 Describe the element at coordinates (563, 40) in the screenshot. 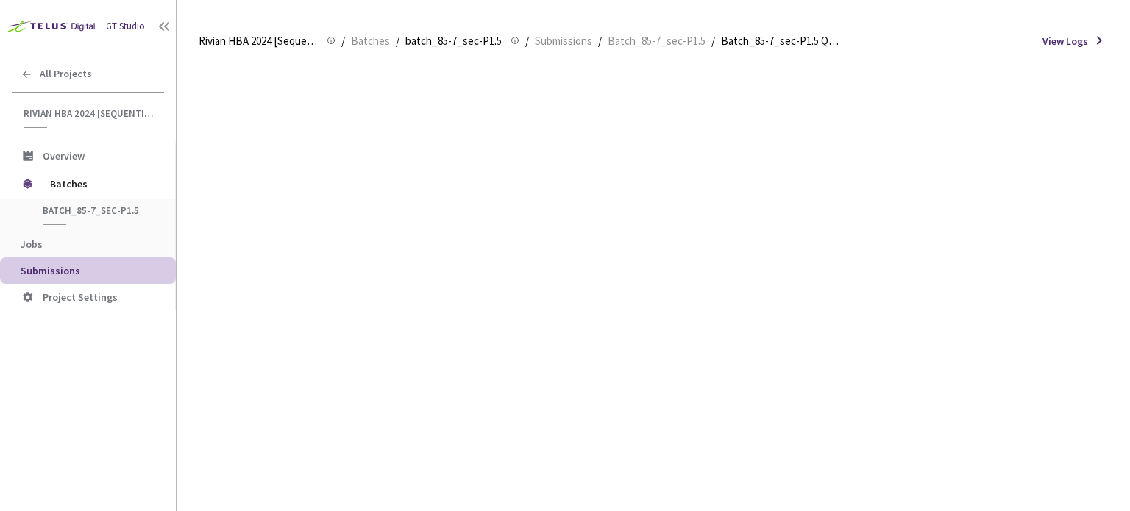

I see `a: Submissions` at that location.